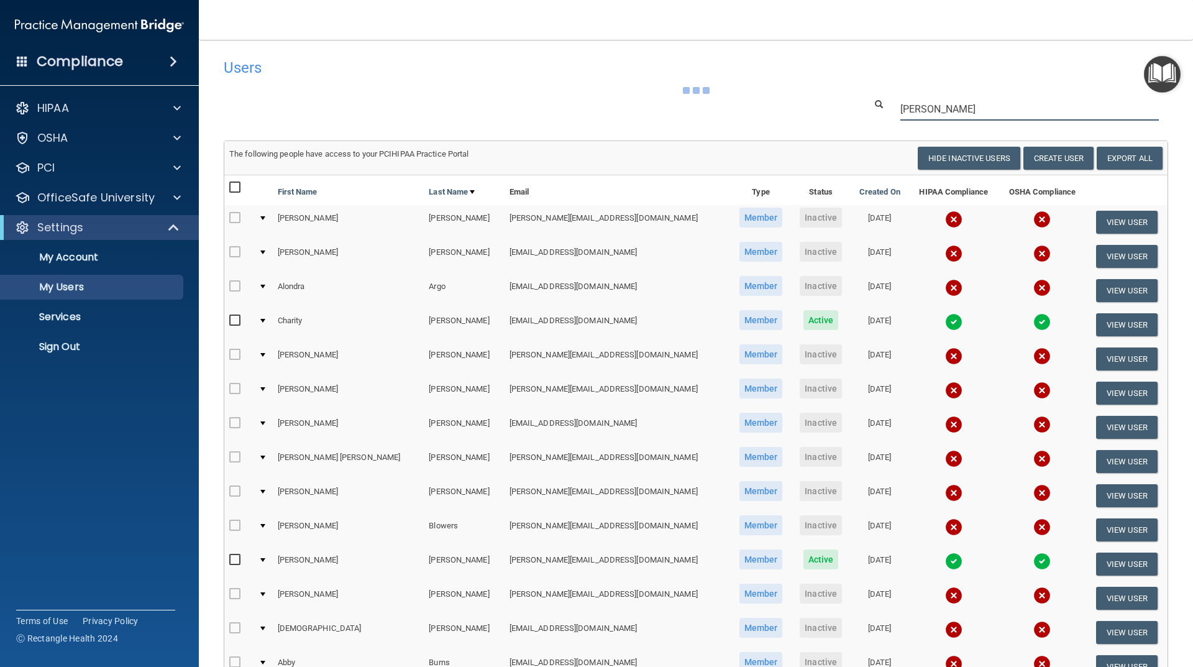 Image resolution: width=1193 pixels, height=667 pixels. Describe the element at coordinates (821, 320) in the screenshot. I see `span: Active` at that location.